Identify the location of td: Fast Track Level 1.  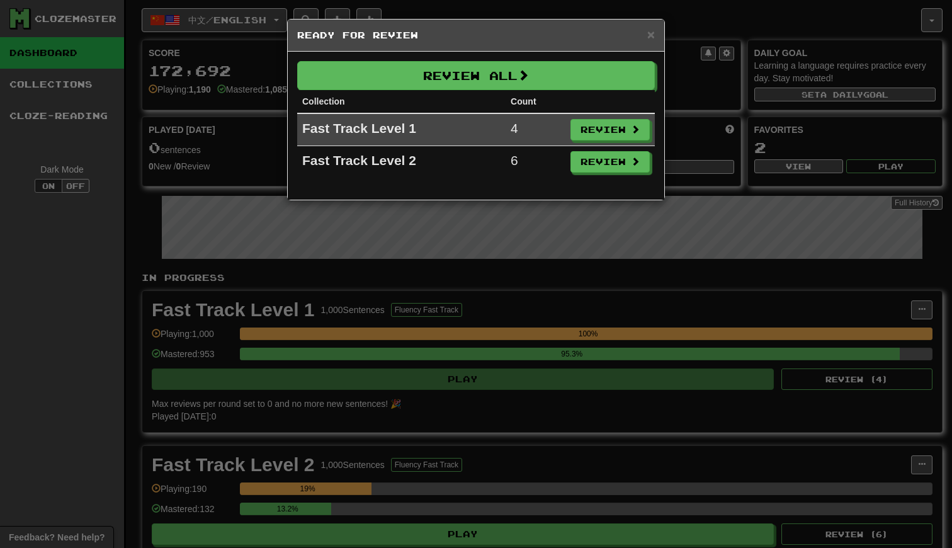
(401, 130).